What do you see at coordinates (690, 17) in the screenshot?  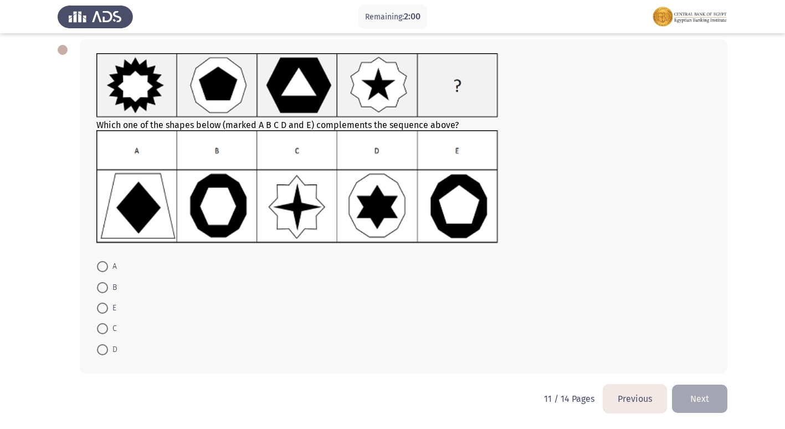 I see `img: Assessment logo of FOCUS Assessment 3 Modules EN` at bounding box center [690, 17].